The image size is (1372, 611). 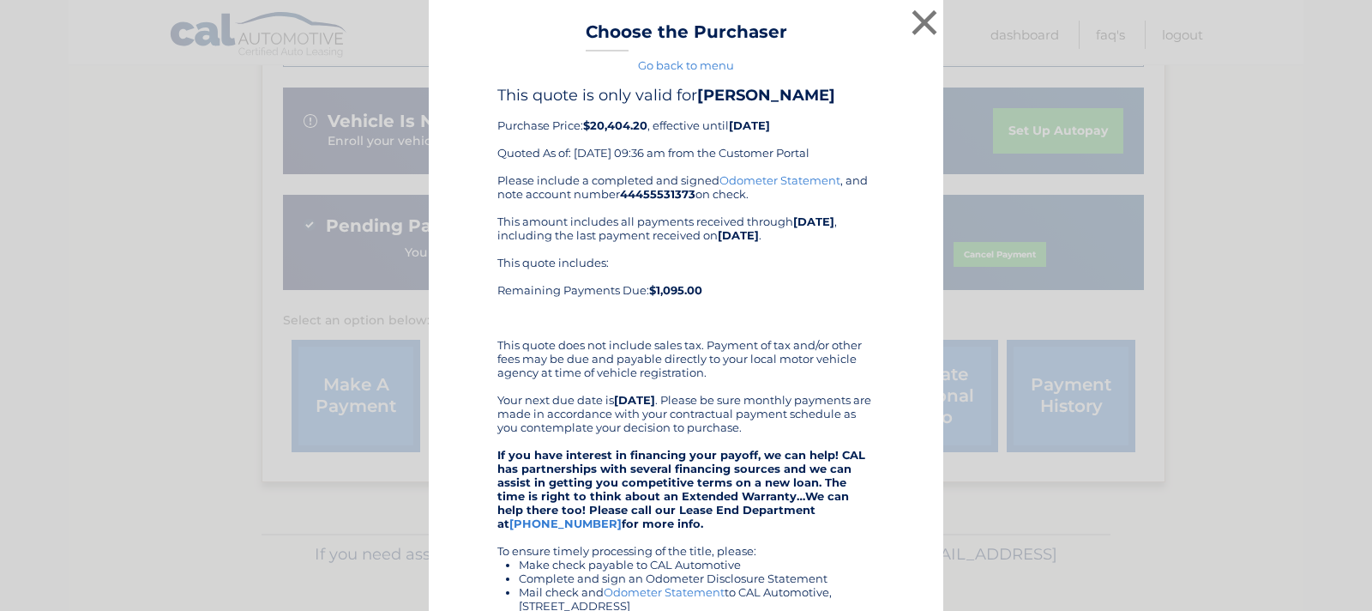 What do you see at coordinates (696, 564) in the screenshot?
I see `li: Make check payable to CAL Automotive` at bounding box center [696, 564].